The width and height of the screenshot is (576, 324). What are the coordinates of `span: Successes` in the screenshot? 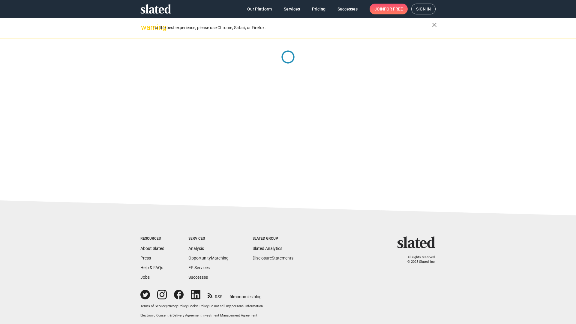 It's located at (348, 9).